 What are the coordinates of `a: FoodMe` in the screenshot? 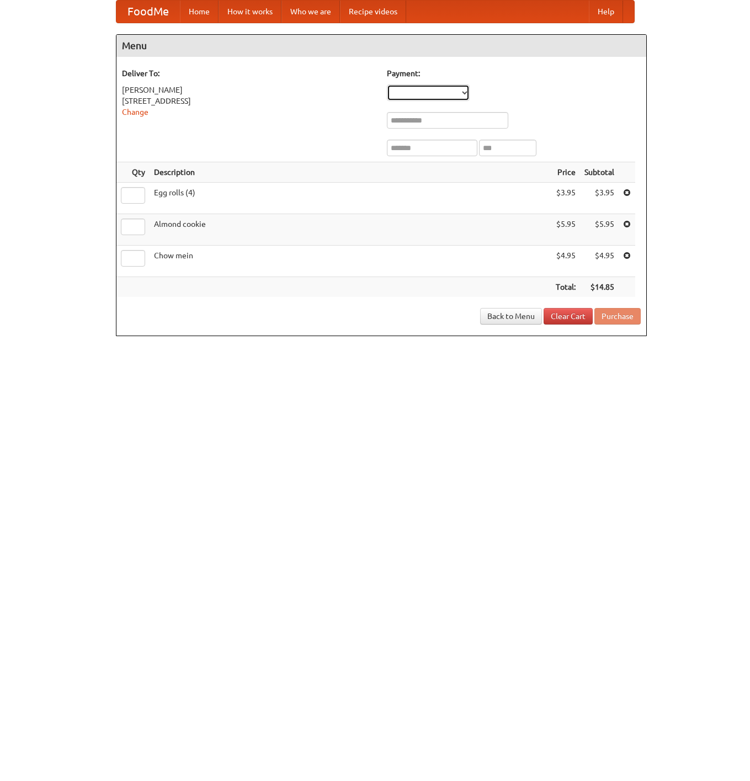 It's located at (148, 12).